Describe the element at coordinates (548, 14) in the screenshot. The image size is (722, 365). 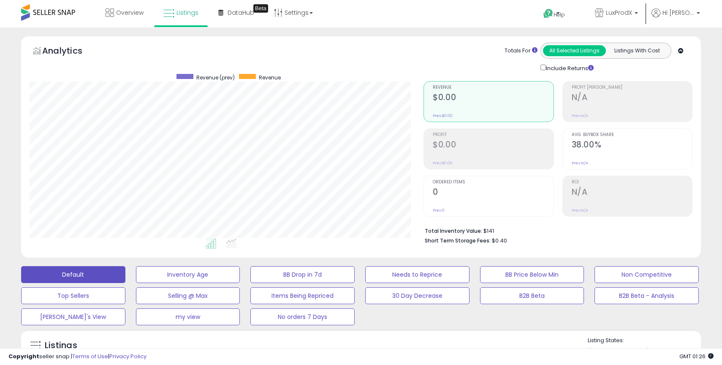
I see `i: Get Help` at that location.